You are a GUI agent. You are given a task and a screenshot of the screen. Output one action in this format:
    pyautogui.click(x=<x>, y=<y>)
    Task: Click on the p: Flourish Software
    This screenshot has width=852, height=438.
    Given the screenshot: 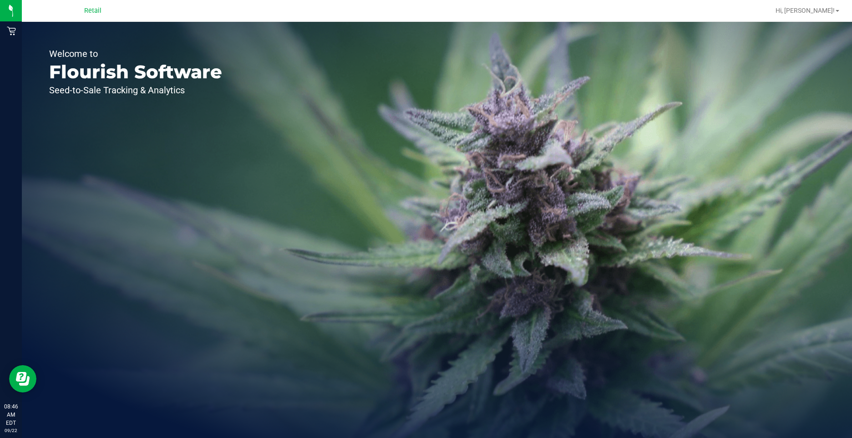 What is the action you would take?
    pyautogui.click(x=136, y=72)
    